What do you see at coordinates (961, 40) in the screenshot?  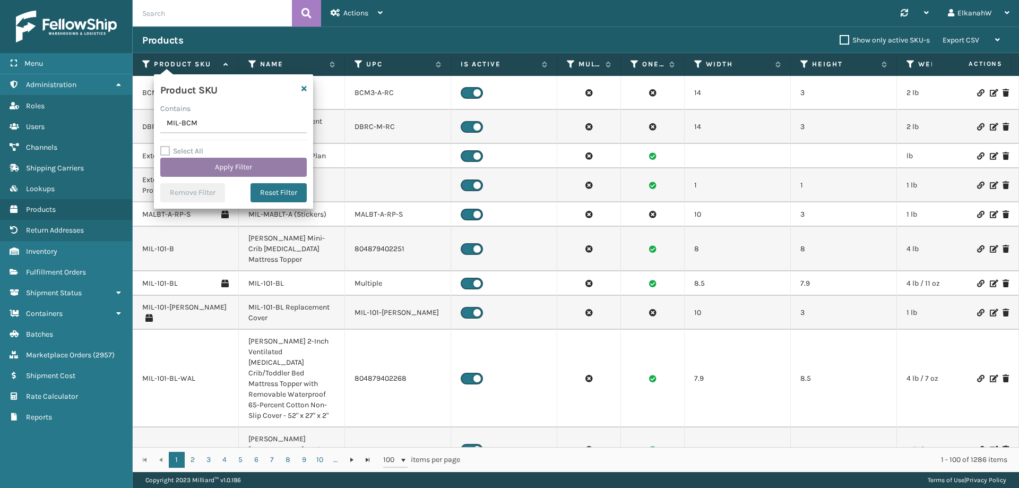 I see `span: Export CSV` at bounding box center [961, 40].